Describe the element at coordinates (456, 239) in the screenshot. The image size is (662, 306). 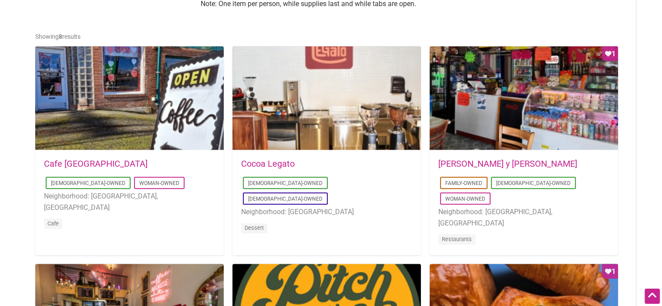
I see `a: Restaurants` at that location.